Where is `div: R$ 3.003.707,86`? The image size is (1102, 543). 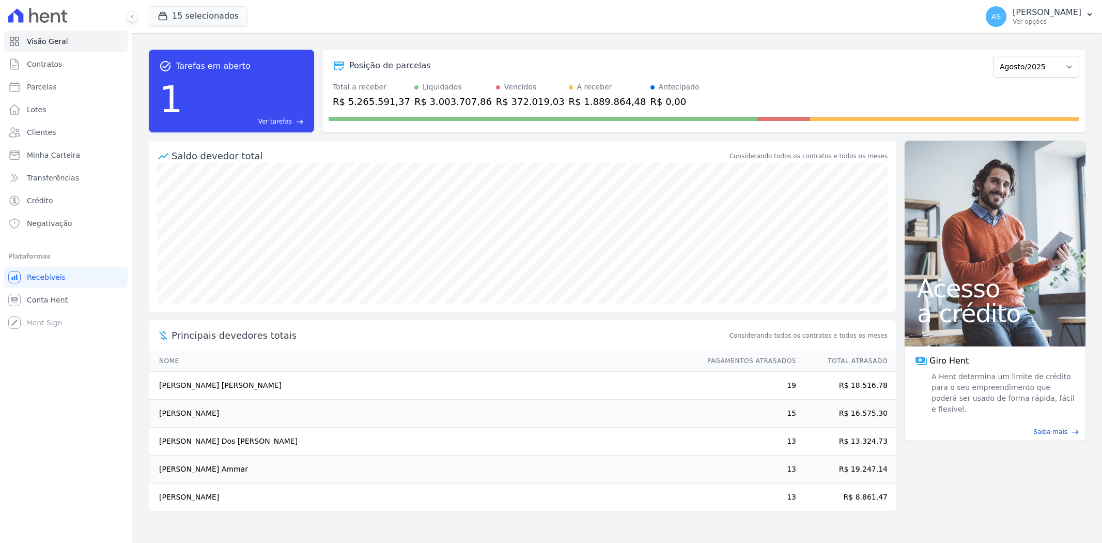 div: R$ 3.003.707,86 is located at coordinates (453, 101).